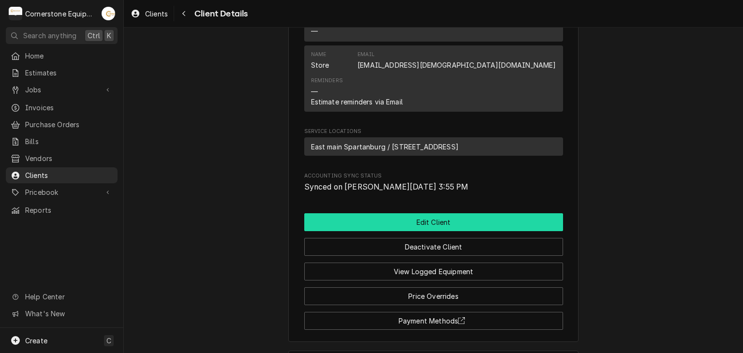 The image size is (743, 353). What do you see at coordinates (433, 296) in the screenshot?
I see `button: Price Overrides` at bounding box center [433, 296].